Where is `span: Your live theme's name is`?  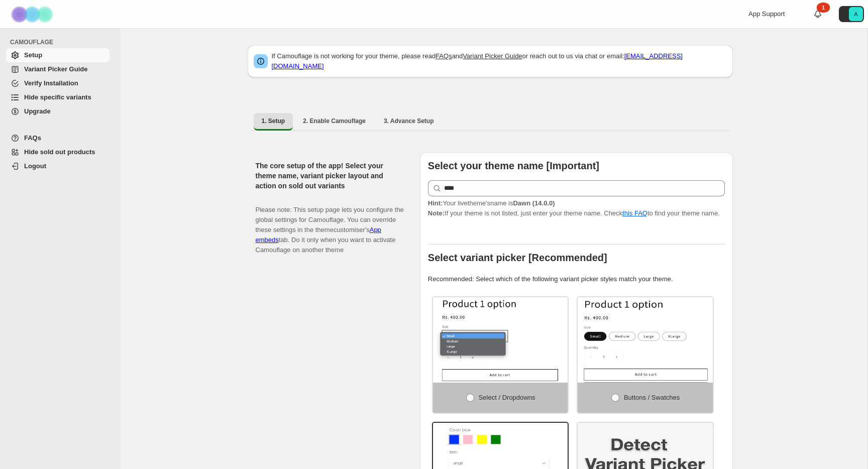 span: Your live theme's name is is located at coordinates (491, 203).